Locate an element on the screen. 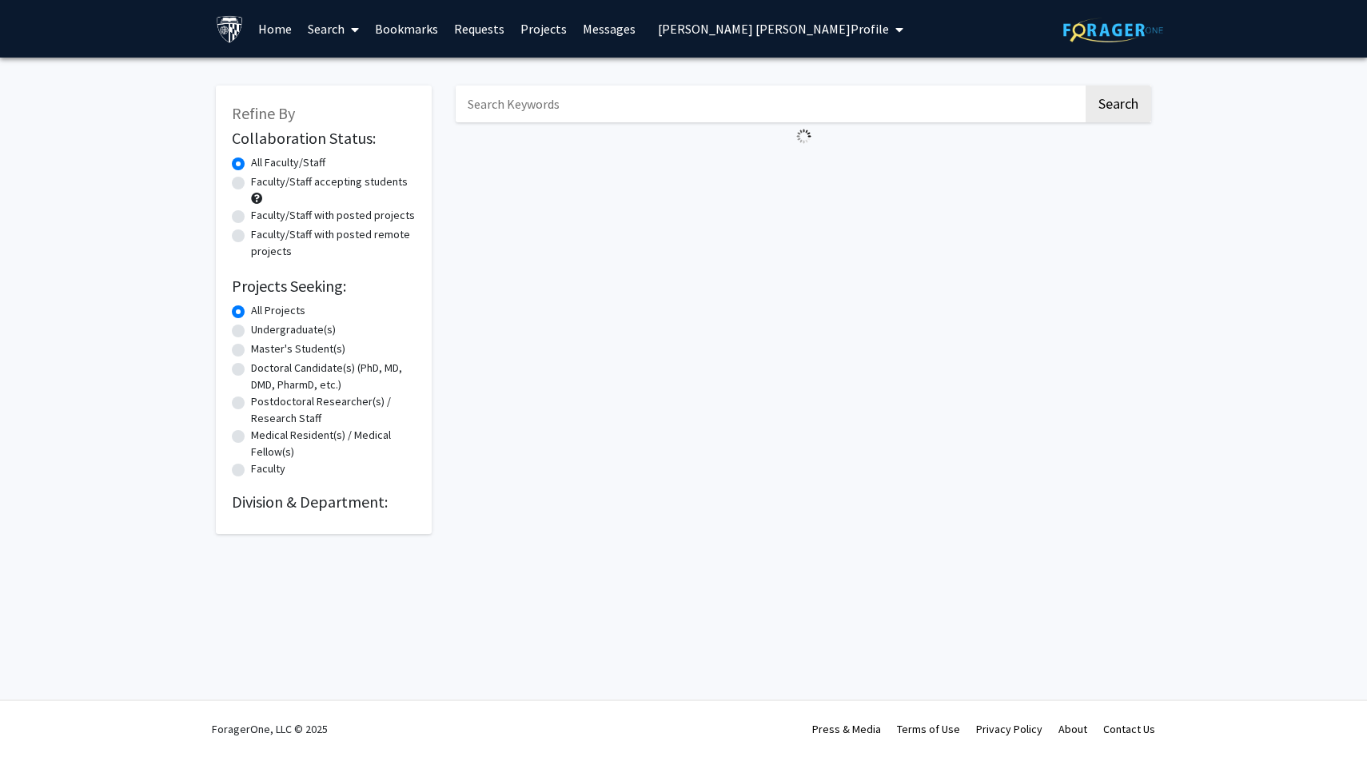  h2: Projects Seeking: is located at coordinates (324, 286).